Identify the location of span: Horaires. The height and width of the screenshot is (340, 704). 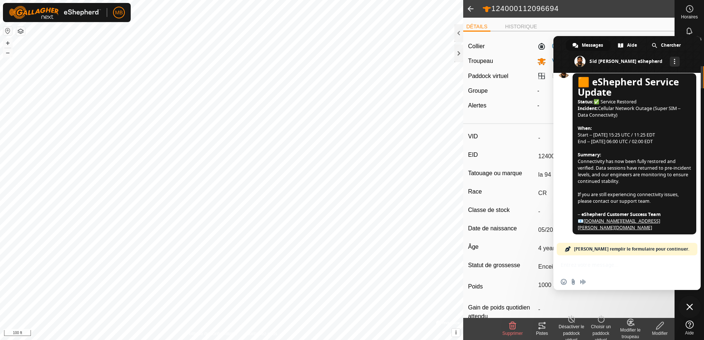
(689, 17).